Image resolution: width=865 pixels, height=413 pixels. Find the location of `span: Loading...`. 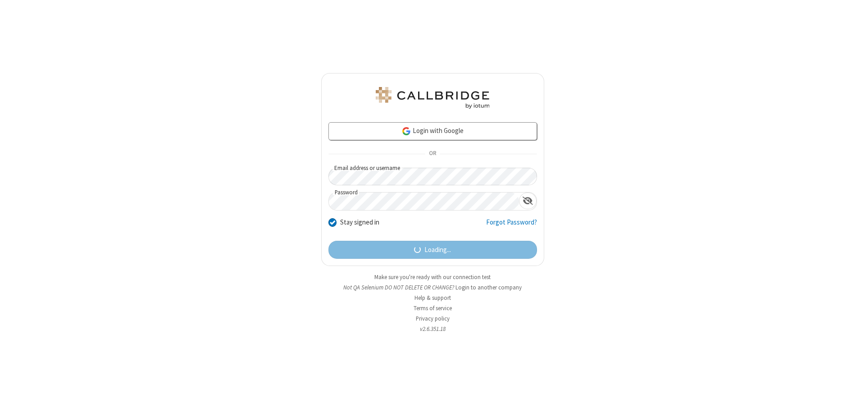

span: Loading... is located at coordinates (437, 250).